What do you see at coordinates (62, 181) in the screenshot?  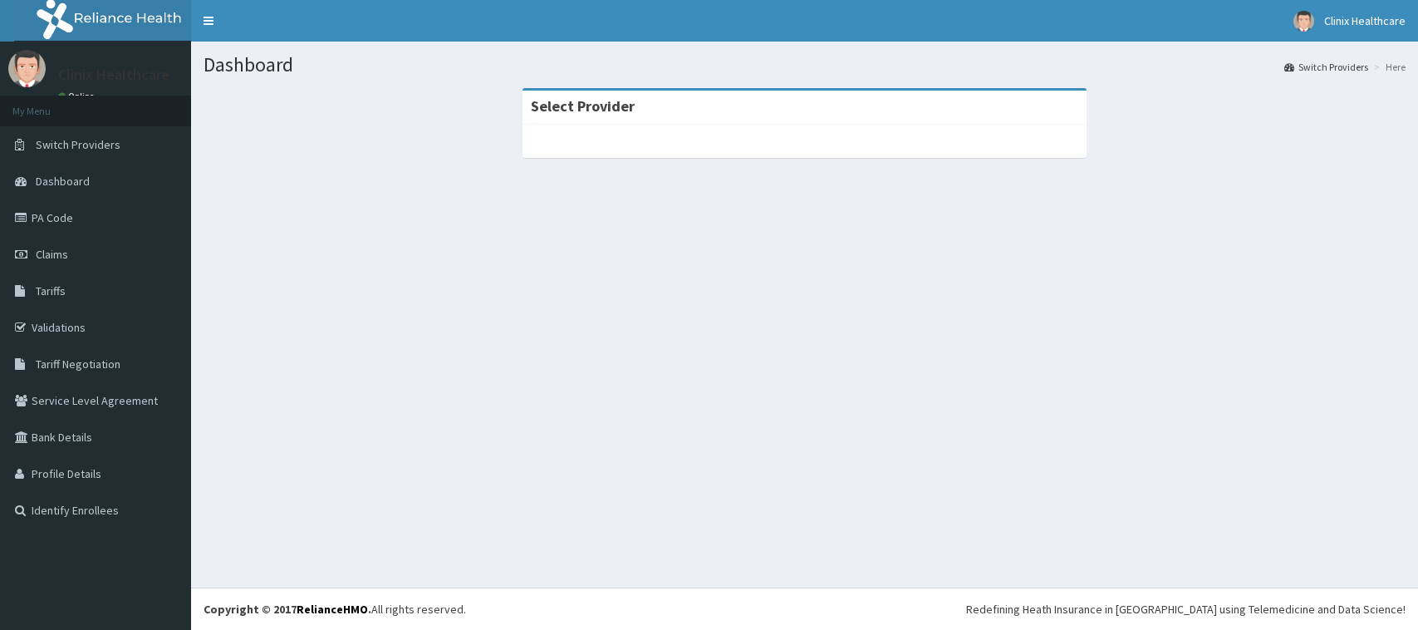 I see `span: Dashboard` at bounding box center [62, 181].